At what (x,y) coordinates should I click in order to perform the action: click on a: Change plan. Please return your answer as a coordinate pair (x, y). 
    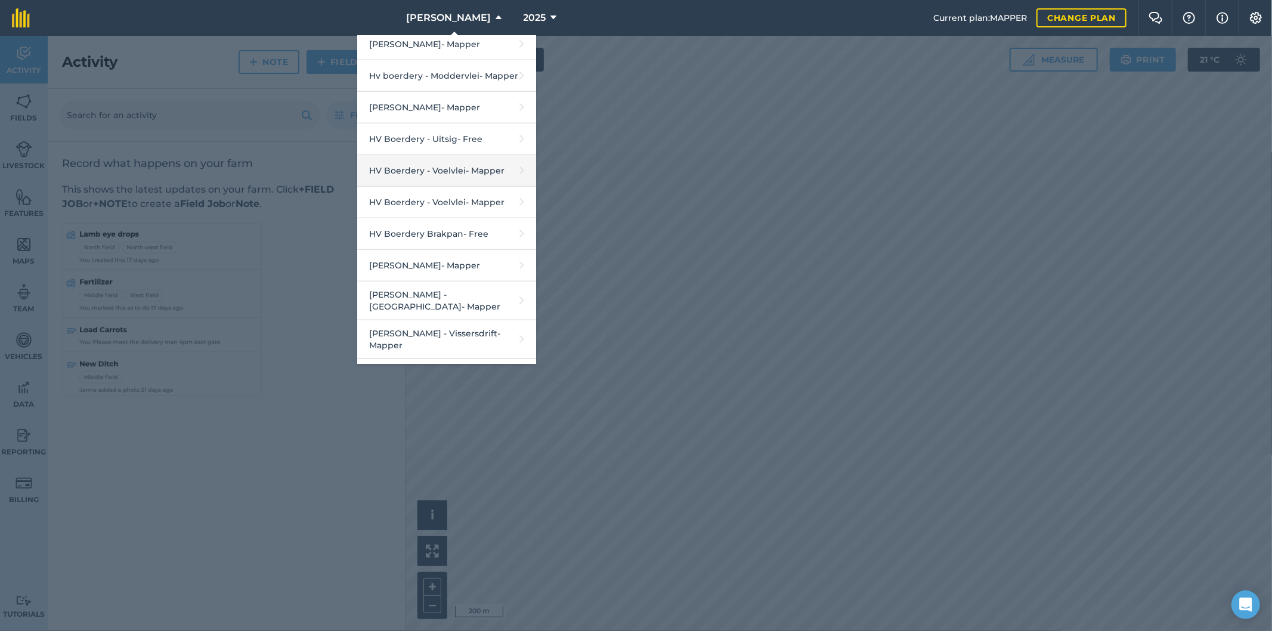
    Looking at the image, I should click on (1082, 18).